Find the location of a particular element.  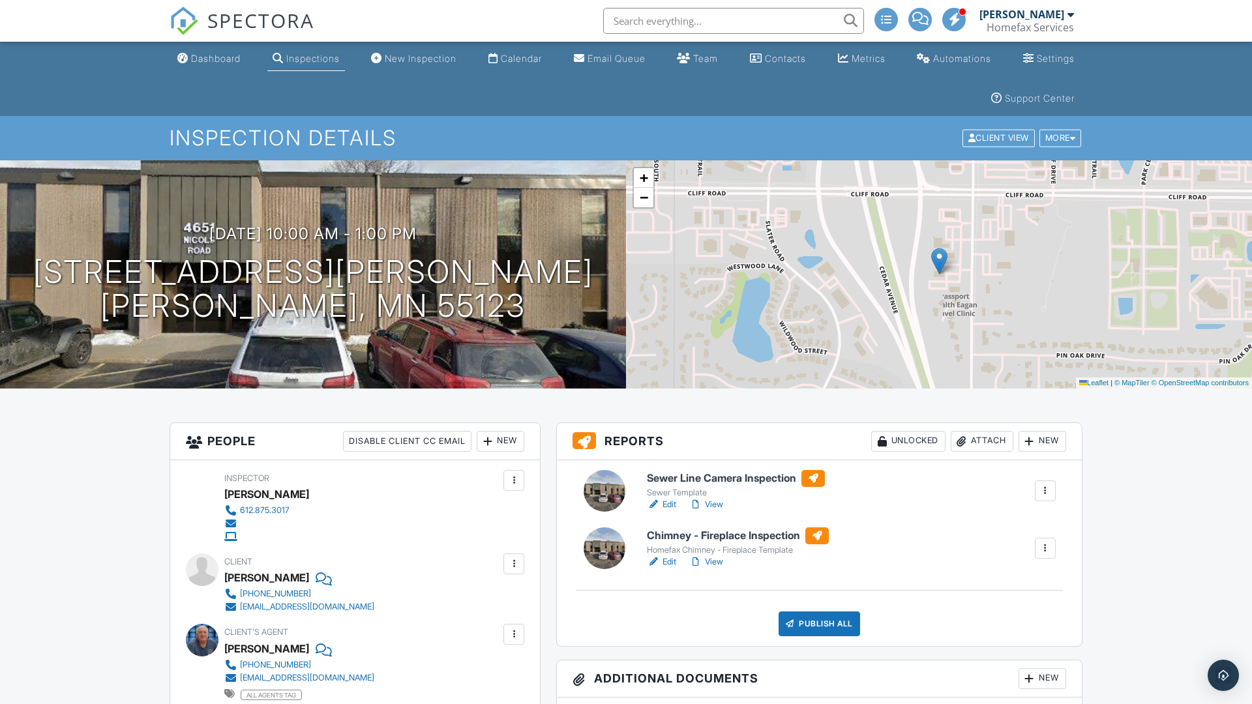

a: New Inspection is located at coordinates (413, 59).